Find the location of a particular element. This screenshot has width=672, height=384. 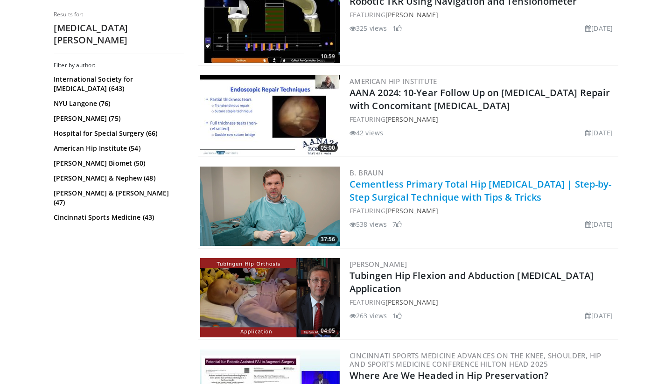

a: Cincinnati Sports Medicine (43) is located at coordinates (118, 217).